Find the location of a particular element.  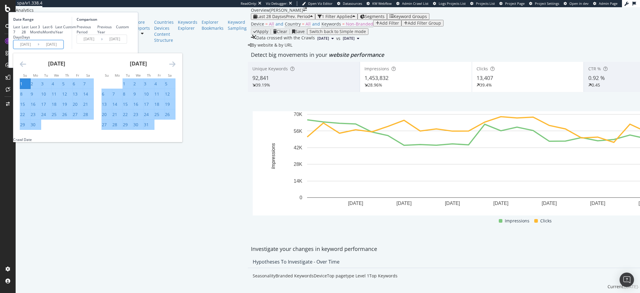

td: Selected. Friday, September 13, 2024 is located at coordinates (77, 94).